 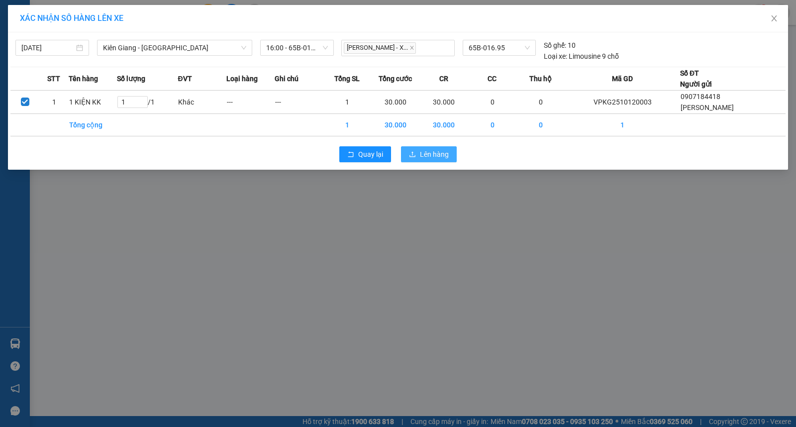 I want to click on button: uploadLên hàng, so click(x=429, y=154).